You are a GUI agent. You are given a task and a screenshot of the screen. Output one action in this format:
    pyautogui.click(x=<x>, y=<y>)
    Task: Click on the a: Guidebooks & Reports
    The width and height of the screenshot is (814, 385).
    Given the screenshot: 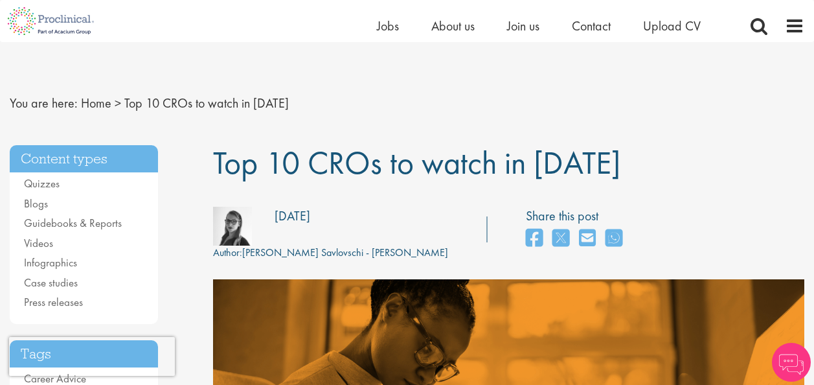 What is the action you would take?
    pyautogui.click(x=73, y=223)
    